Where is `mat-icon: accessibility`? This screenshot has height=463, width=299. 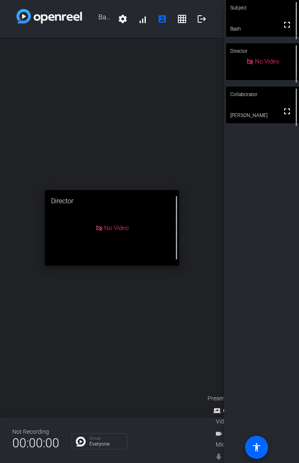
mat-icon: accessibility is located at coordinates (257, 447).